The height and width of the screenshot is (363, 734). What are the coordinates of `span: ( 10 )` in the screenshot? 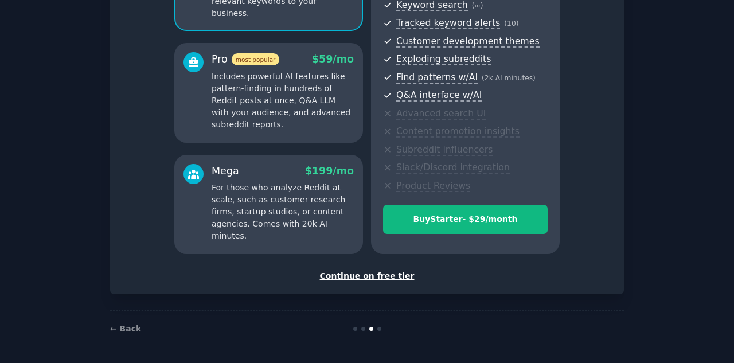 It's located at (511, 24).